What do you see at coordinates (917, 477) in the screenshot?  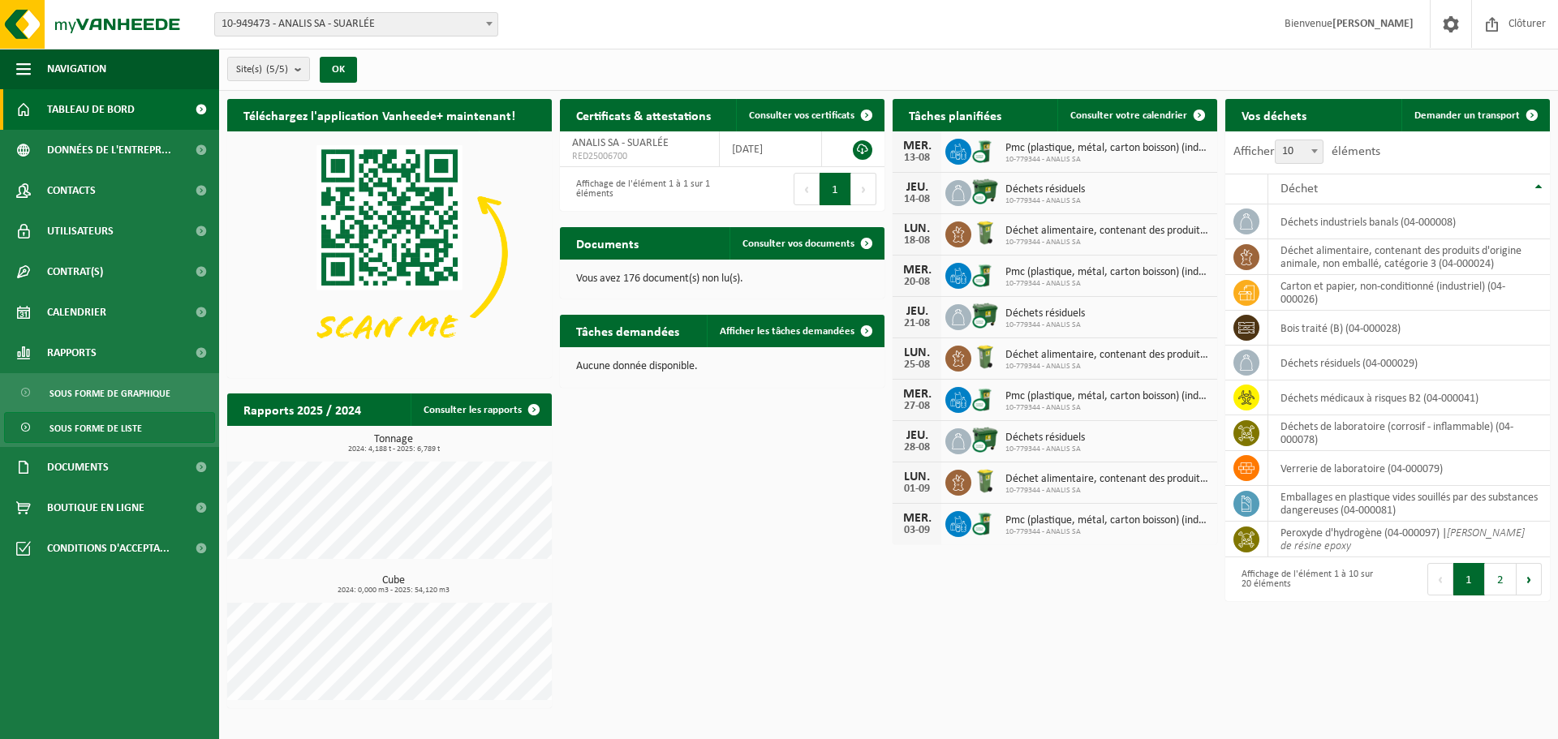 I see `div: LUN.` at bounding box center [917, 477].